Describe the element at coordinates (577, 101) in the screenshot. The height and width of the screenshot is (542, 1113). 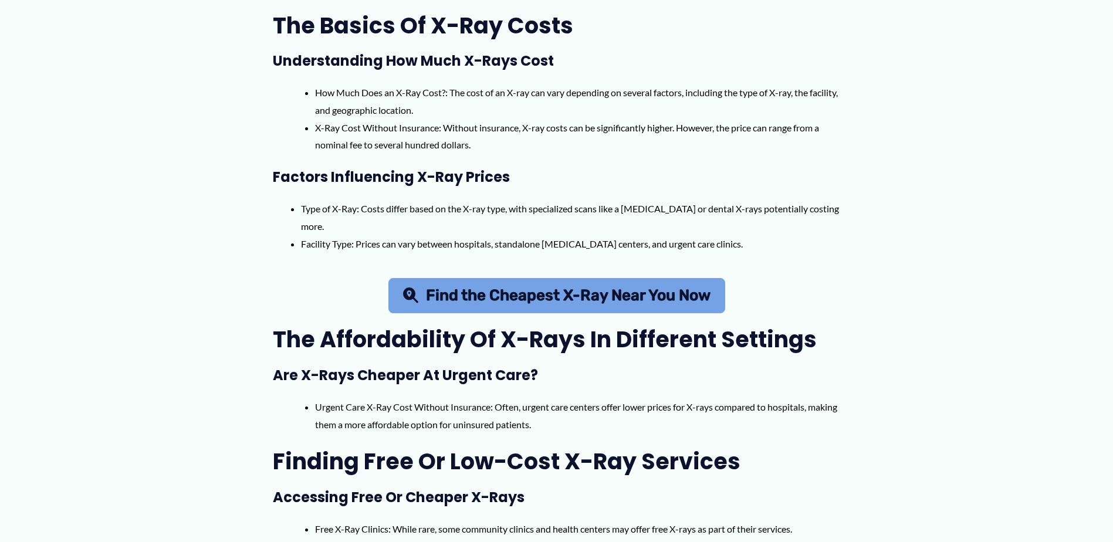
I see `li: How Much Does an X-Ray Cost?: The cost of an X-ray can vary depending on several factors, includi...` at that location.